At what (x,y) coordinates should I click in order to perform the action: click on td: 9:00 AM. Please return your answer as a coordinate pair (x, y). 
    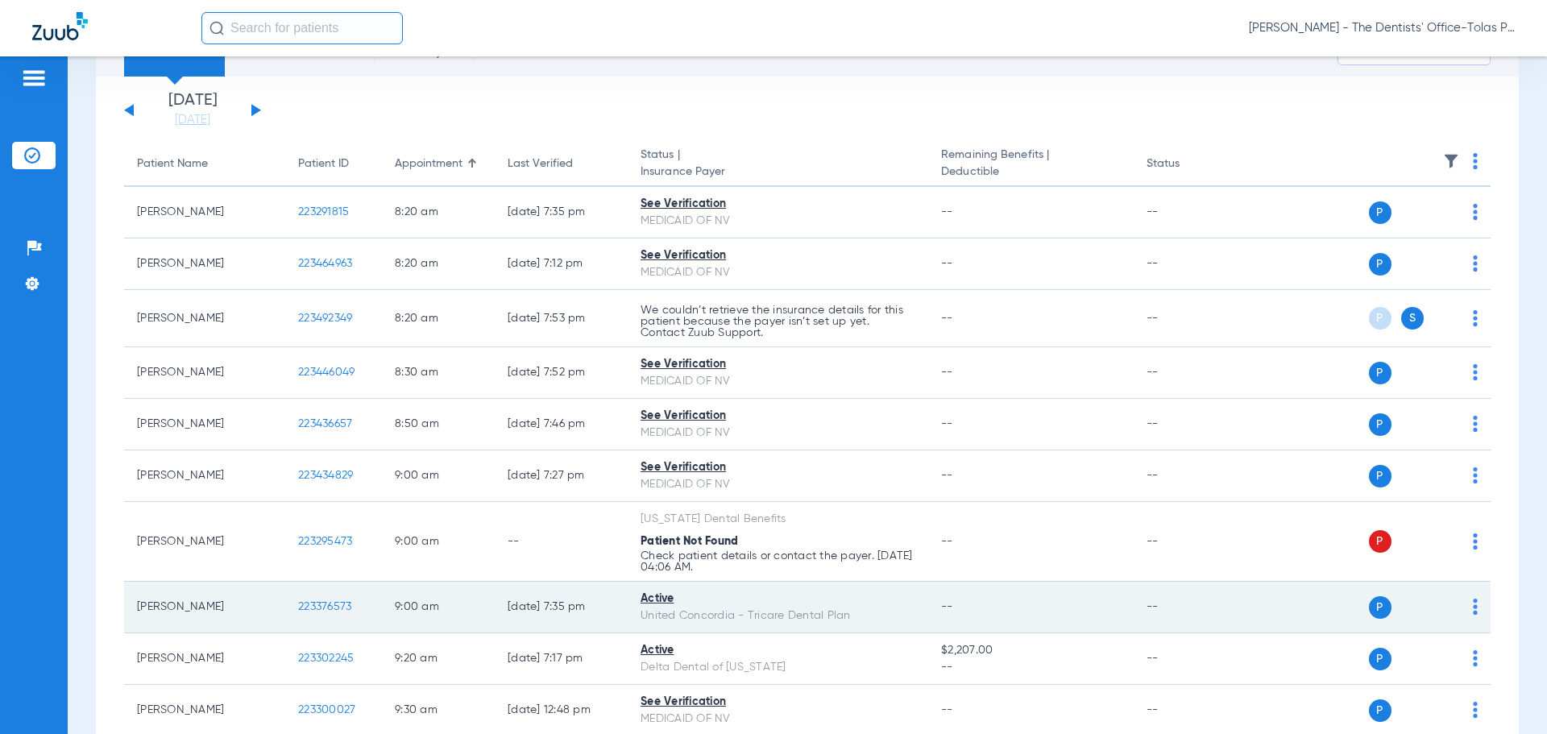
    Looking at the image, I should click on (438, 607).